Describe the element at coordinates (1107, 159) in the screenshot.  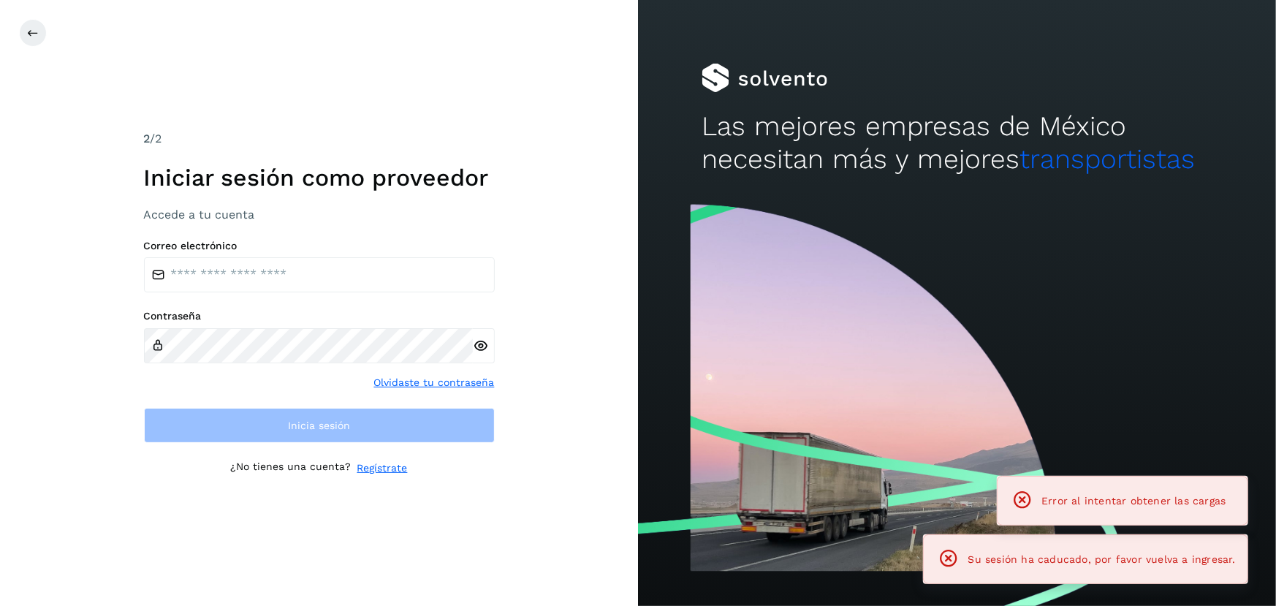
I see `span: transportistas` at that location.